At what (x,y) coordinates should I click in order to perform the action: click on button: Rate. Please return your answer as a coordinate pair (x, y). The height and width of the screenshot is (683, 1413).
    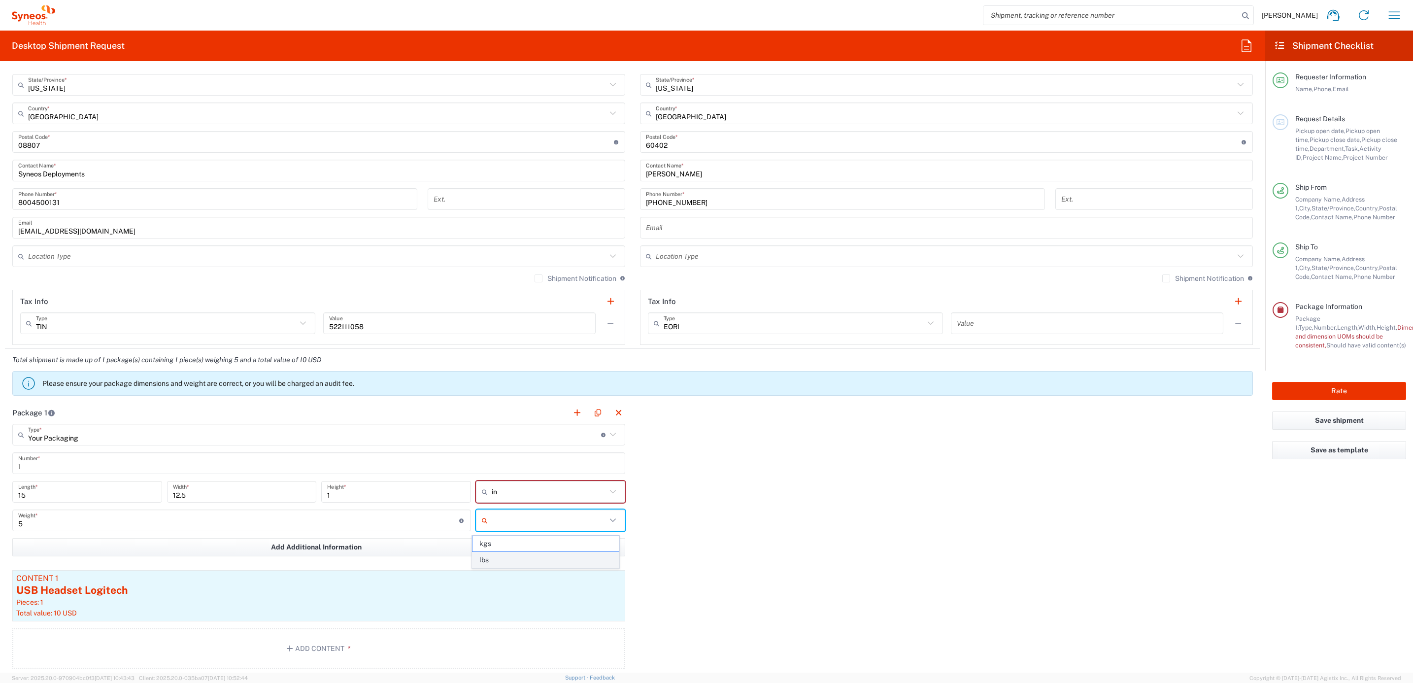
    Looking at the image, I should click on (1339, 391).